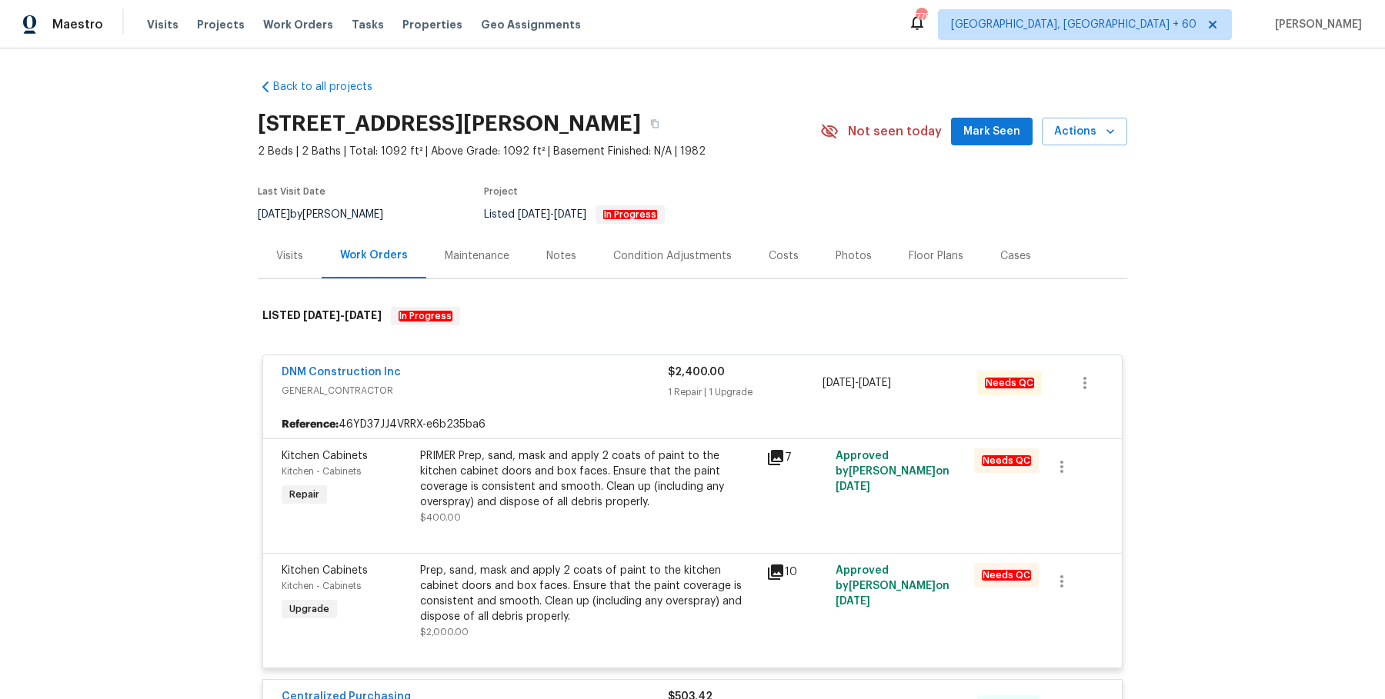 This screenshot has width=1385, height=699. What do you see at coordinates (589, 594) in the screenshot?
I see `div: Prep, sand, mask and apply 2 coats of paint to the kitchen cabinet doors and box faces. Ensure th...` at bounding box center [589, 594].